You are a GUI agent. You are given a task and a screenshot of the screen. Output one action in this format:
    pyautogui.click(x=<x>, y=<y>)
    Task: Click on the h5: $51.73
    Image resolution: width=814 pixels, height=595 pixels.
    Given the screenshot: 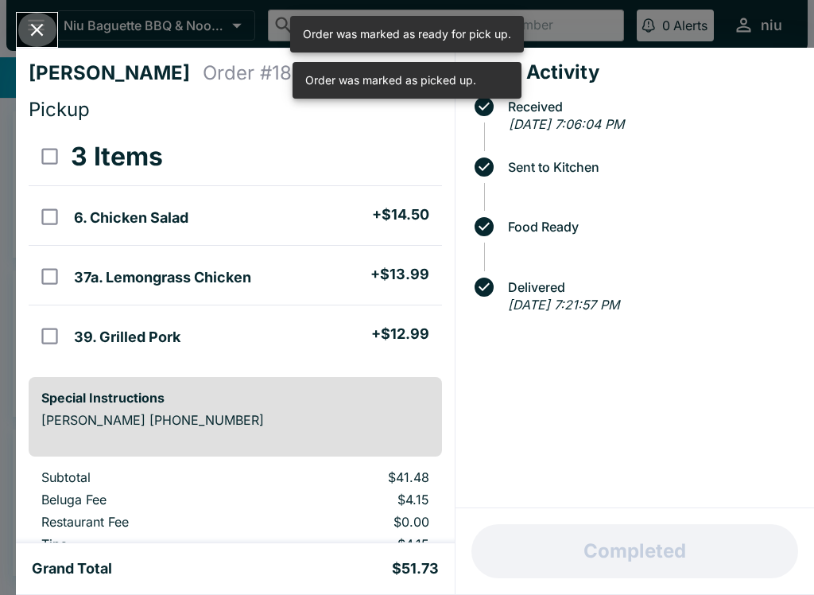 What is the action you would take?
    pyautogui.click(x=415, y=569)
    